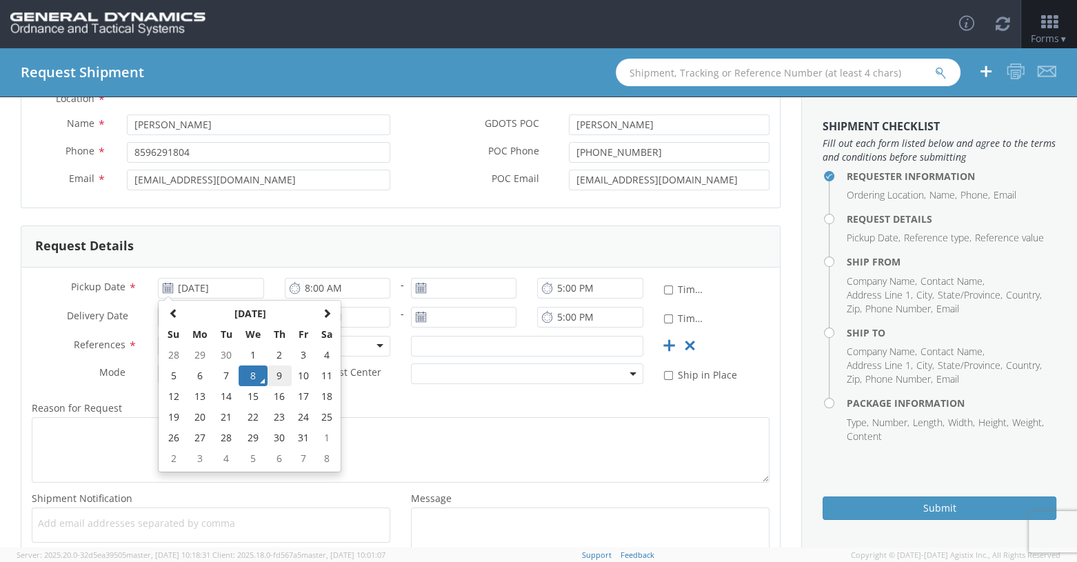 The width and height of the screenshot is (1077, 562). What do you see at coordinates (1024, 366) in the screenshot?
I see `li: Country` at bounding box center [1024, 366].